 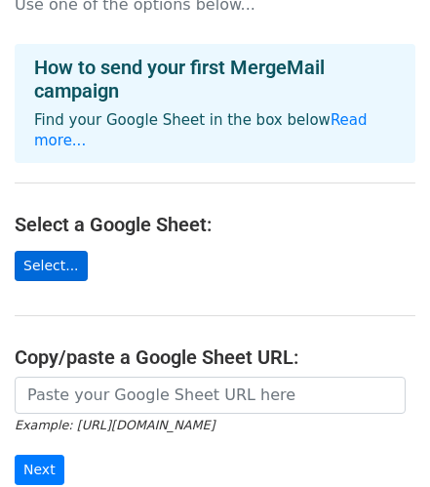 What do you see at coordinates (51, 265) in the screenshot?
I see `a: Select...` at bounding box center [51, 265].